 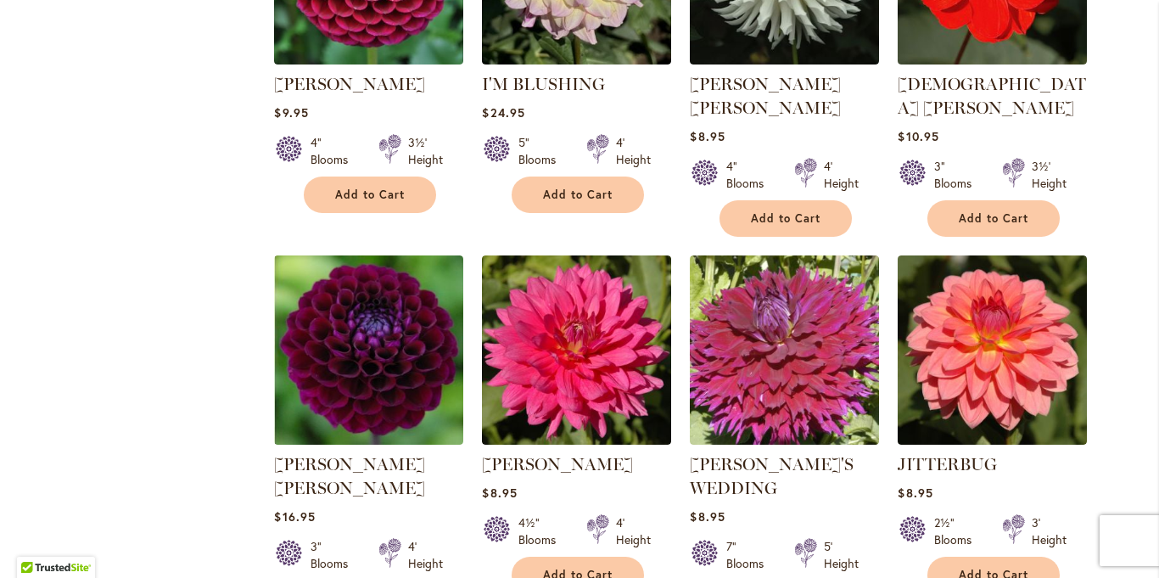 I want to click on a: Ivanetti, so click(x=368, y=59).